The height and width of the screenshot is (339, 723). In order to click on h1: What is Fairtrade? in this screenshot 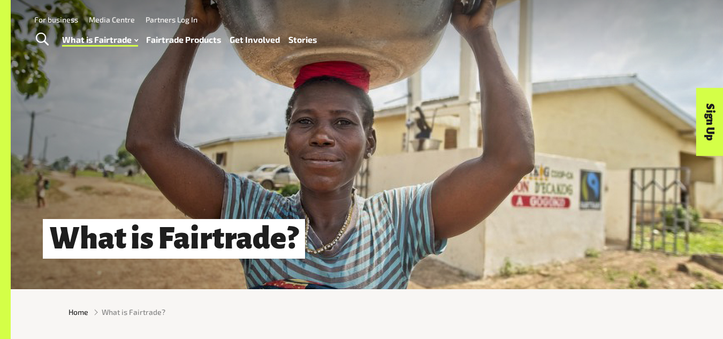, I will do `click(174, 238)`.